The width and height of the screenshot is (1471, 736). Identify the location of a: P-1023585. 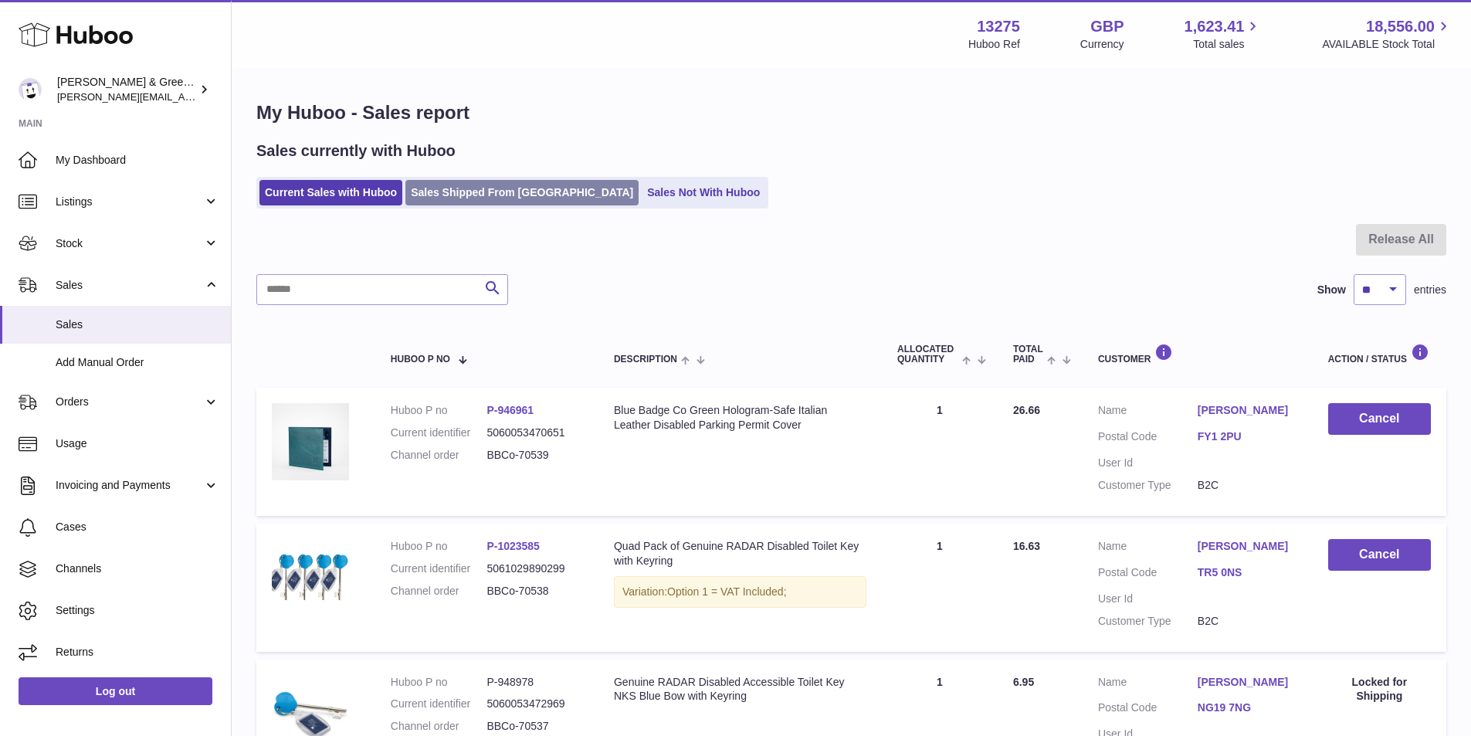
(513, 546).